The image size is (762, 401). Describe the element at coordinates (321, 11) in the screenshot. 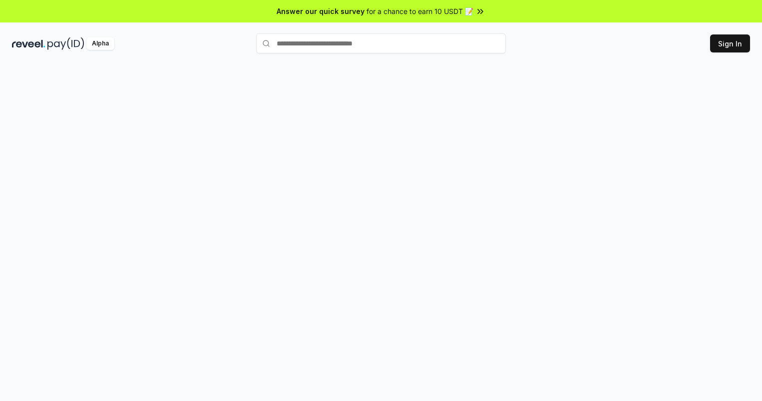

I see `span: Answer our quick survey` at that location.